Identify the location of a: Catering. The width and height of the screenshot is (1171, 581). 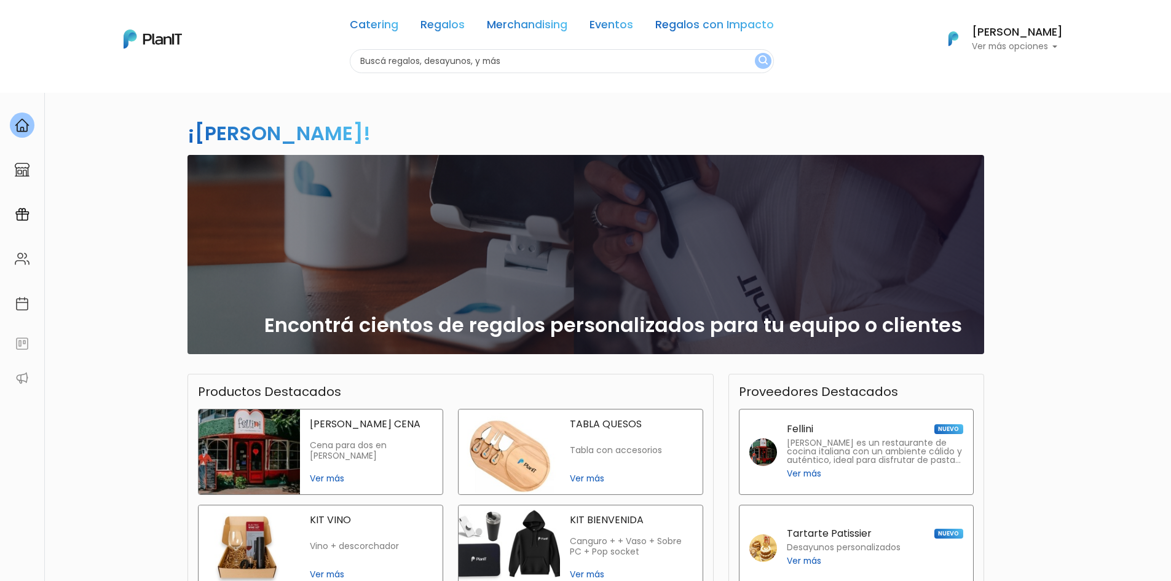
(374, 27).